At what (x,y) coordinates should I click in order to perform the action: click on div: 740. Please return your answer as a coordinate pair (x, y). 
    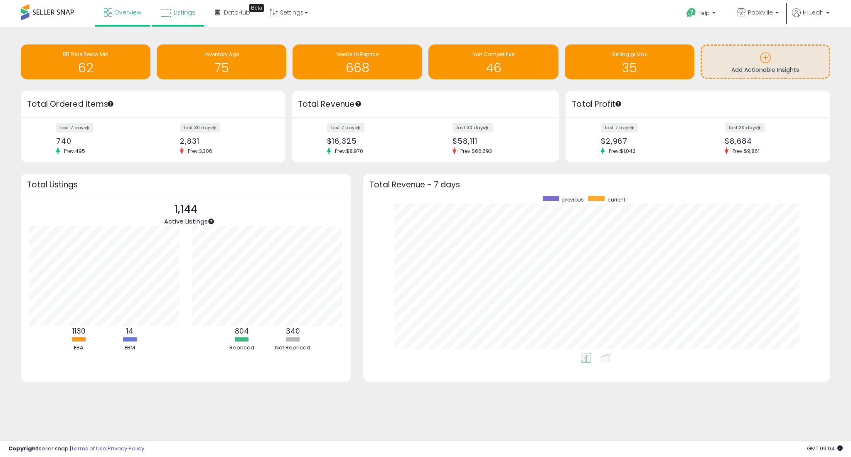
    Looking at the image, I should click on (101, 141).